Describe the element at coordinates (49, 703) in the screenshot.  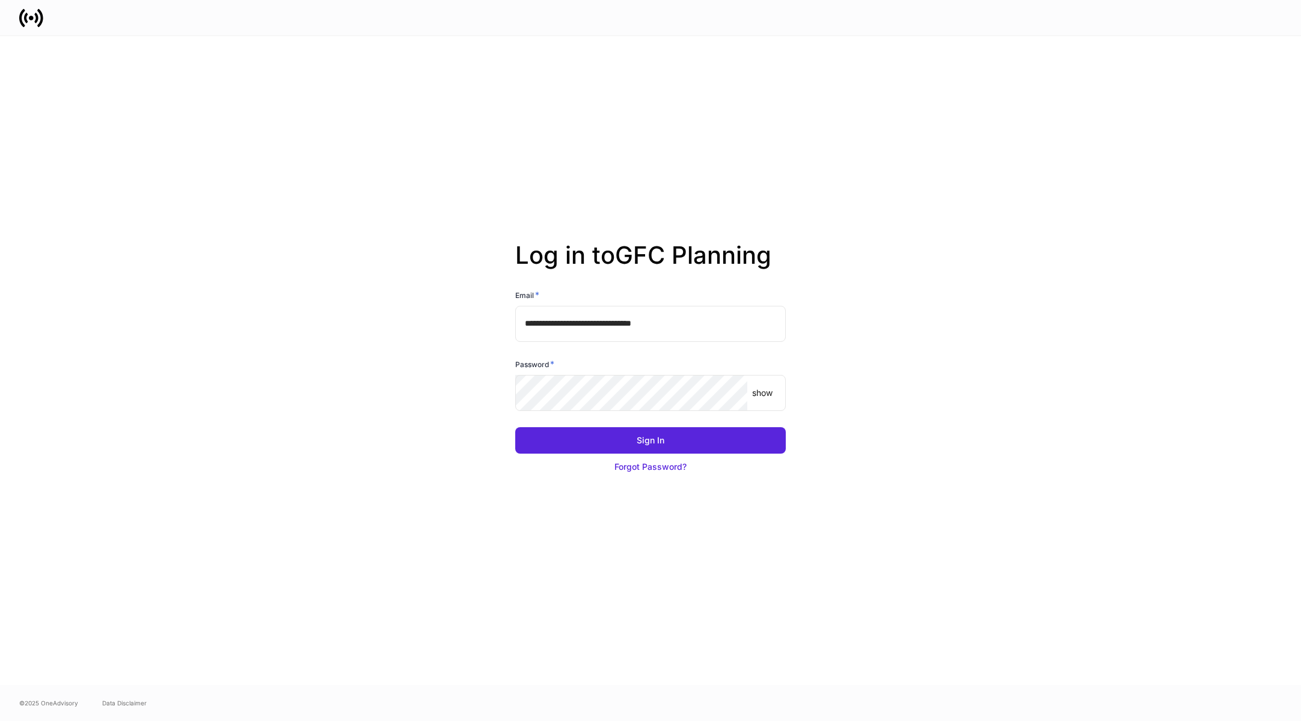
I see `span: © 2025 OneAdvisory` at that location.